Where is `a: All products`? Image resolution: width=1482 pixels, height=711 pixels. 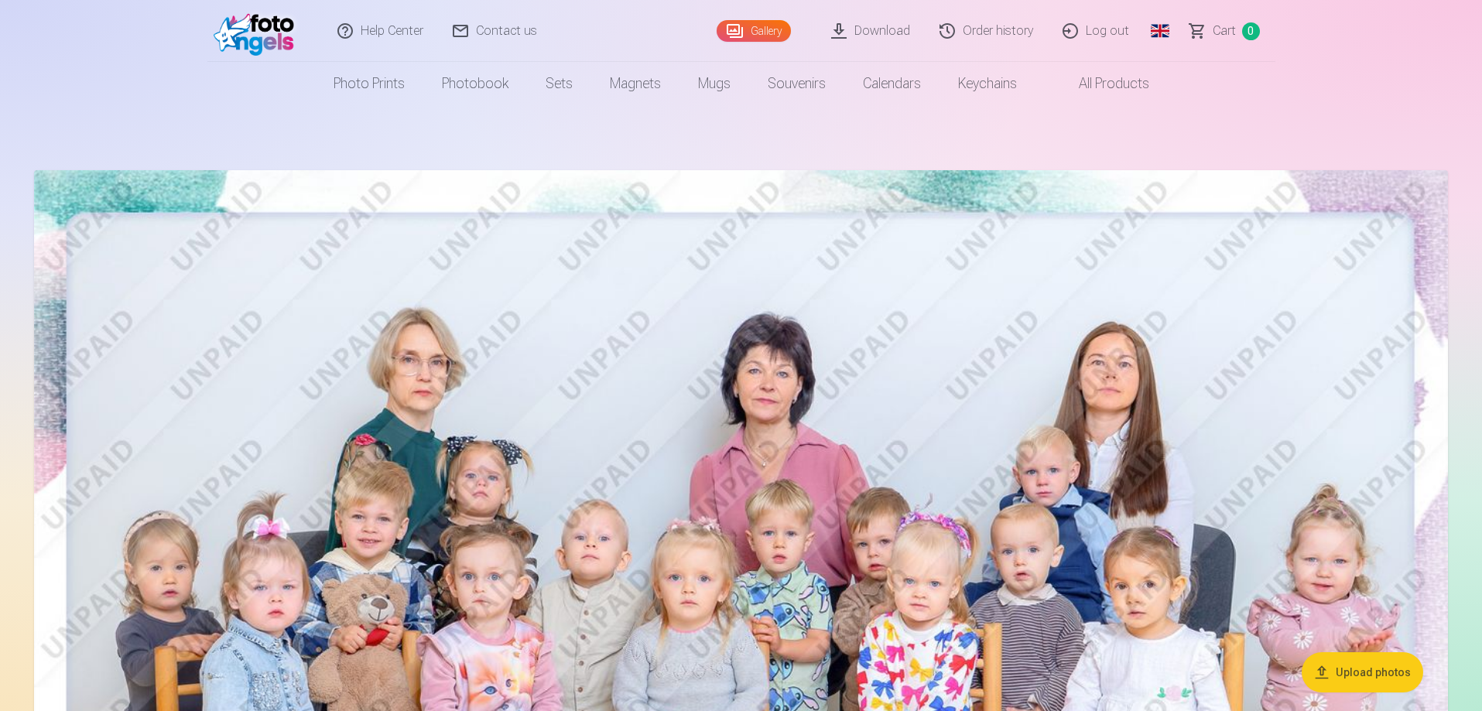 a: All products is located at coordinates (1101, 84).